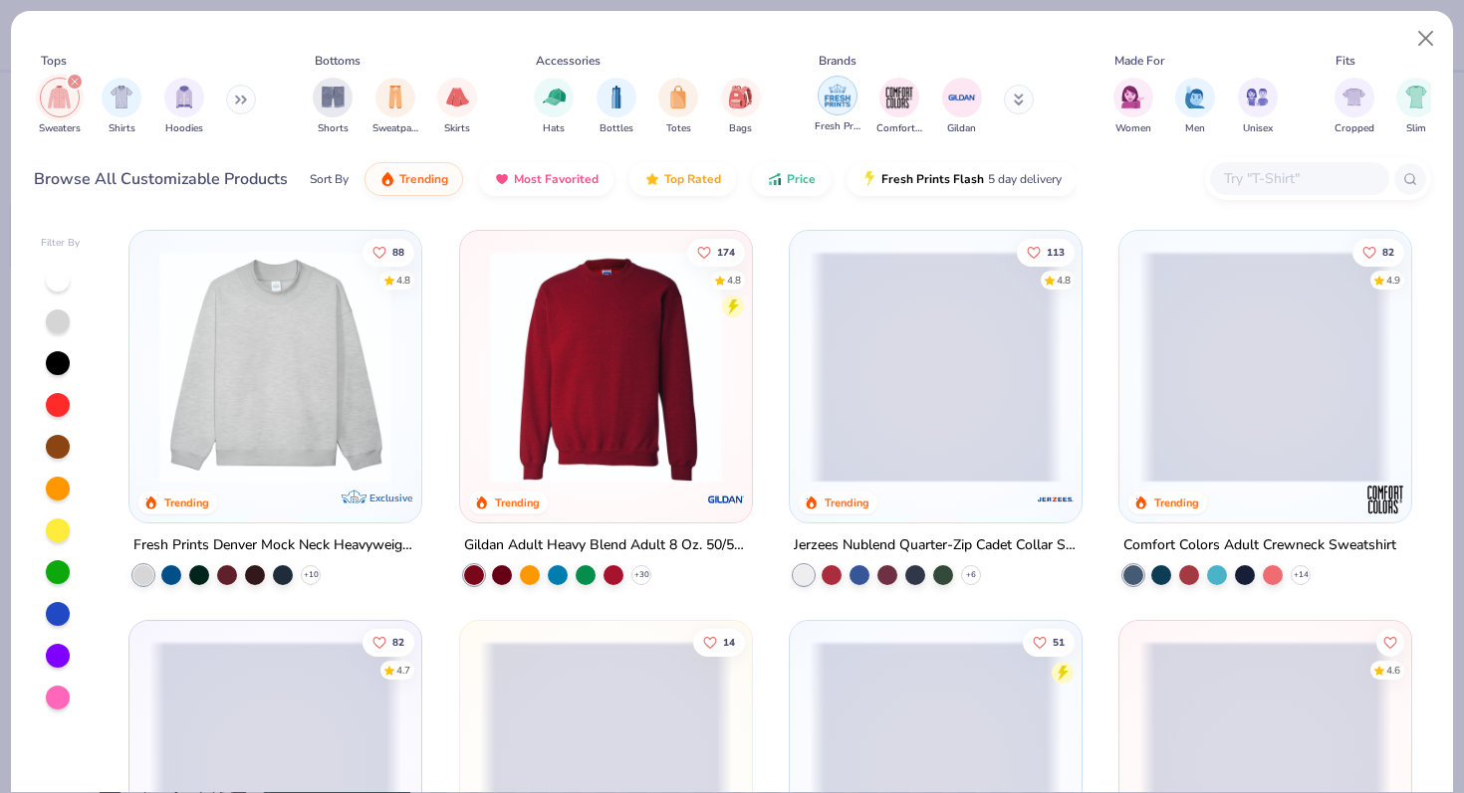 This screenshot has height=793, width=1464. I want to click on input: Try "T-Shirt", so click(1298, 178).